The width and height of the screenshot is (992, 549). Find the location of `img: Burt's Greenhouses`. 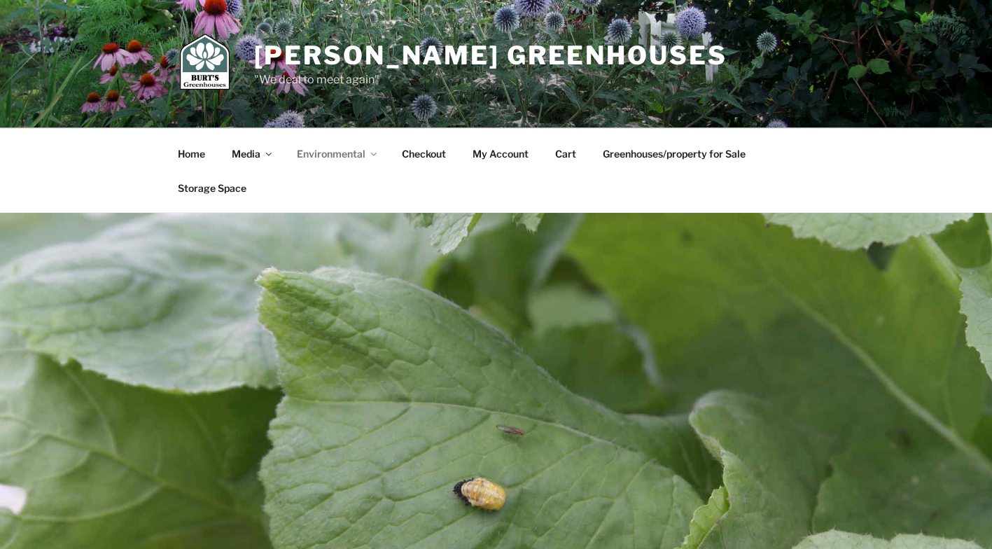

img: Burt's Greenhouses is located at coordinates (204, 62).